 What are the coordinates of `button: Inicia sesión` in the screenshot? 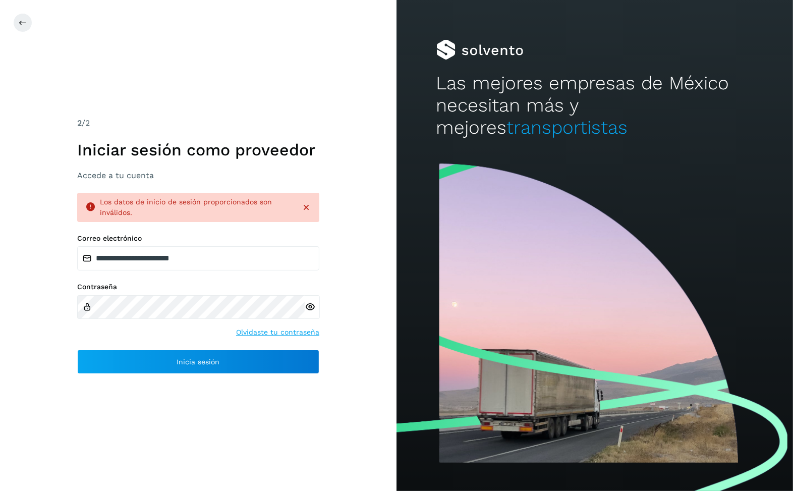 It's located at (198, 362).